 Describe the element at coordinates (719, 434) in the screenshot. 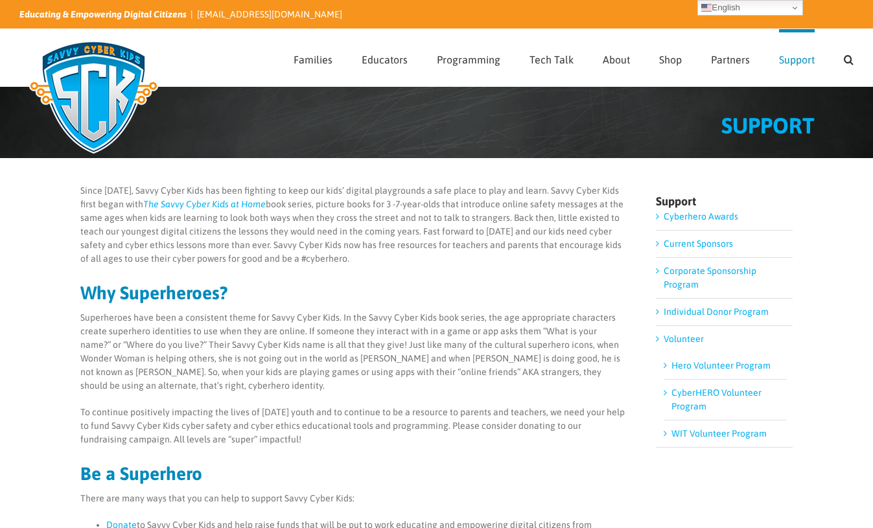

I see `a: WIT Volunteer Program` at that location.